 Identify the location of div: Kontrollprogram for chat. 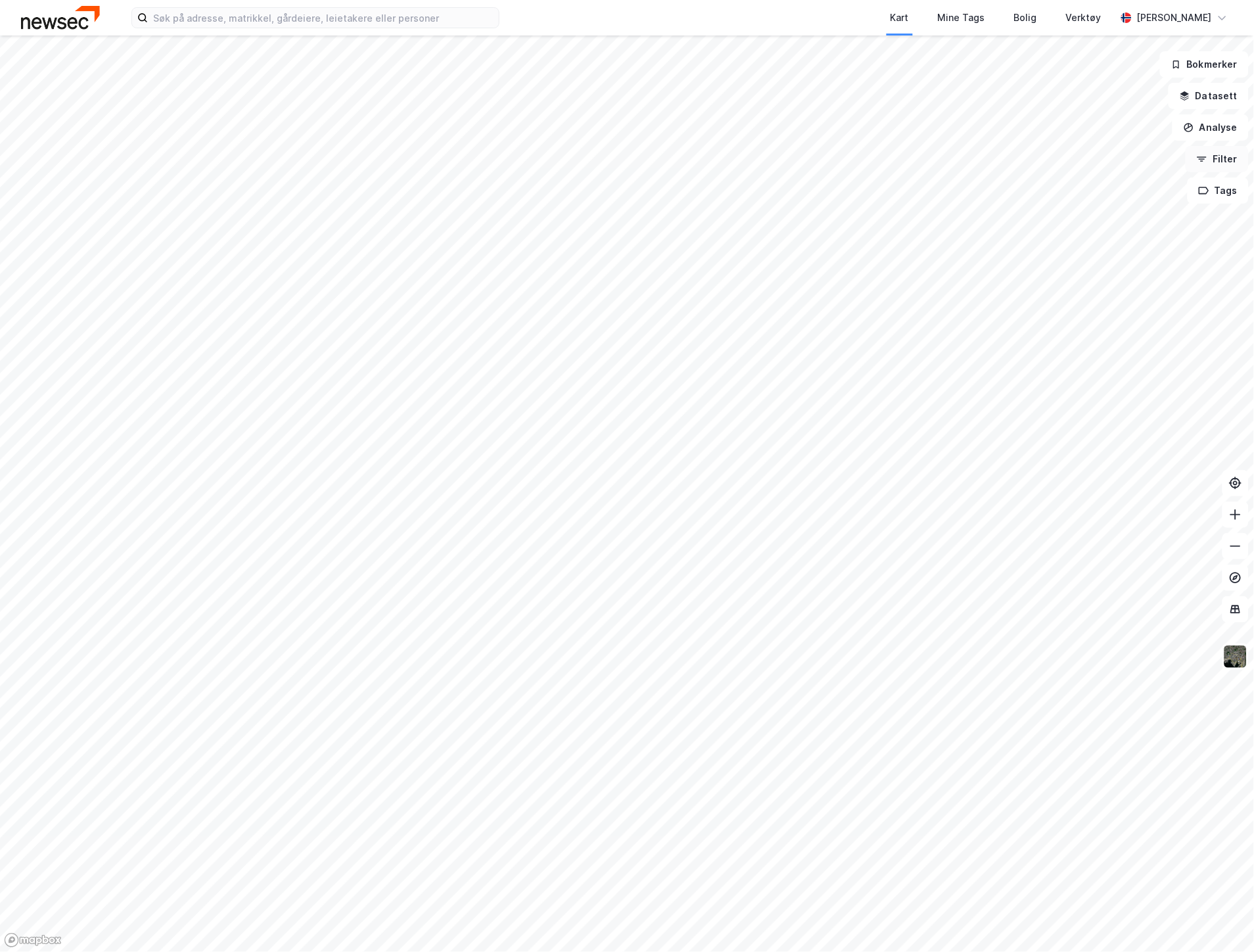
(1221, 920).